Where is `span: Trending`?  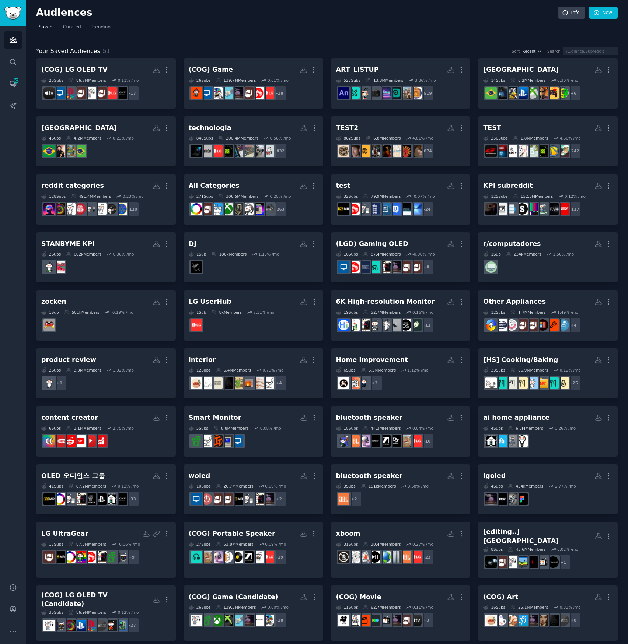 span: Trending is located at coordinates (101, 27).